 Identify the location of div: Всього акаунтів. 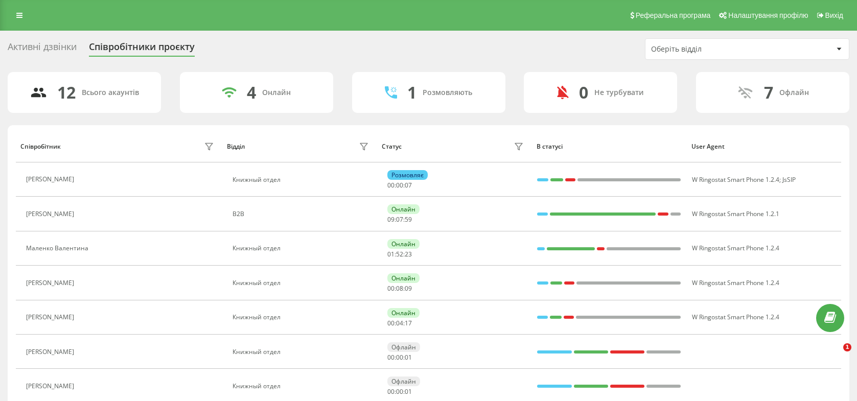
(110, 93).